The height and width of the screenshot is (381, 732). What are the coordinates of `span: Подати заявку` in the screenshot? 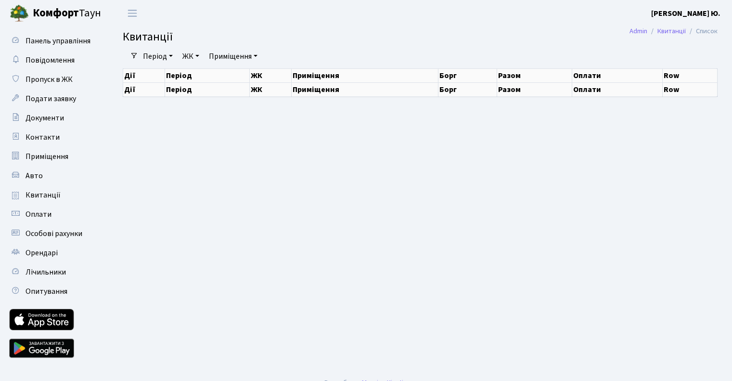 It's located at (51, 99).